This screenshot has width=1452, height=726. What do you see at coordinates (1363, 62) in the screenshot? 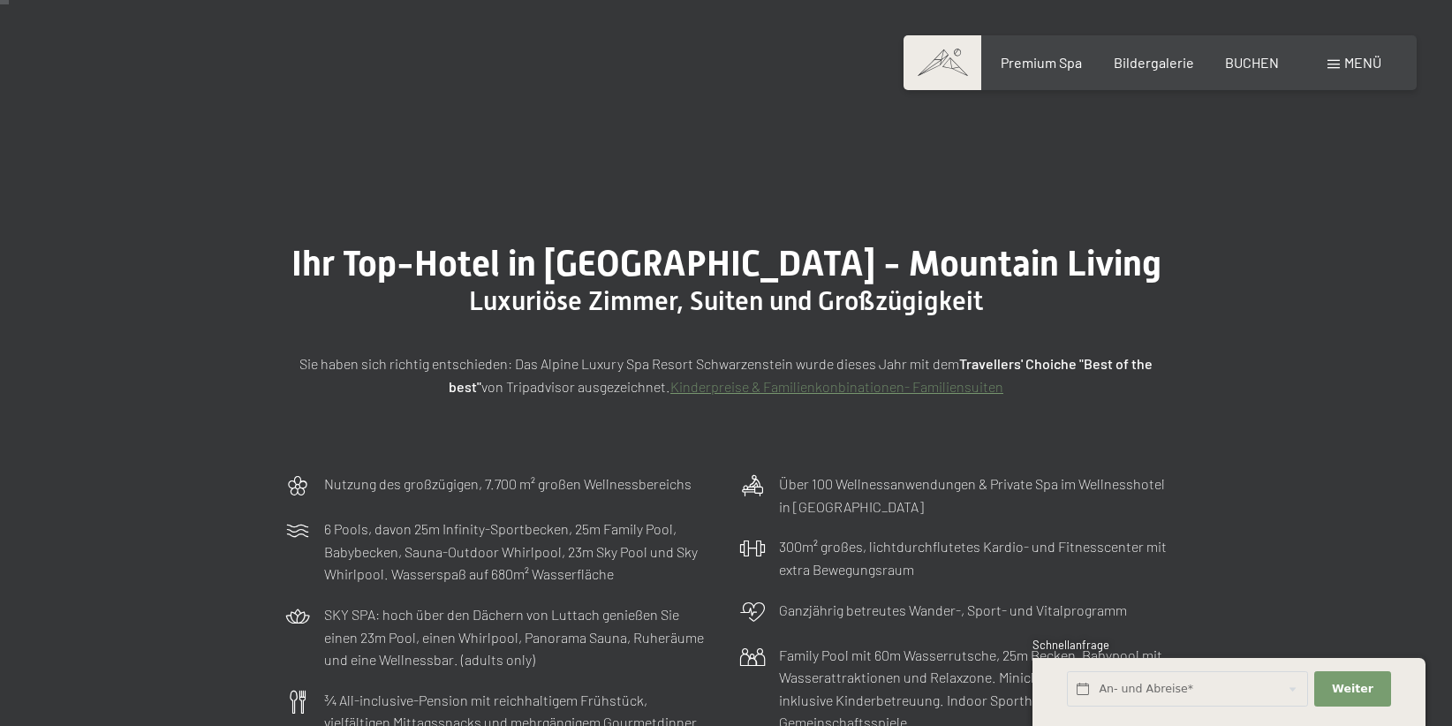
I see `span: Menü` at bounding box center [1363, 62].